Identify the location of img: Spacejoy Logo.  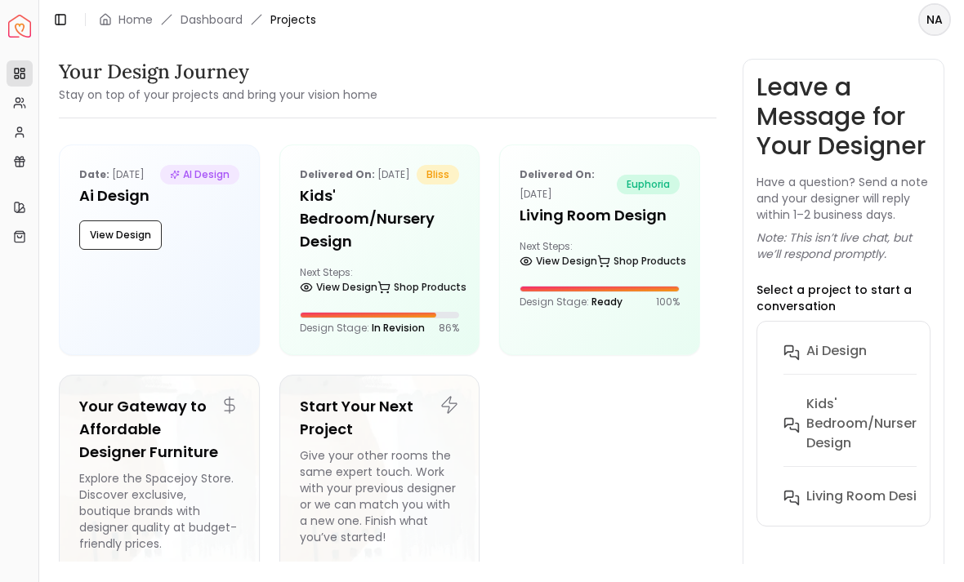
(20, 26).